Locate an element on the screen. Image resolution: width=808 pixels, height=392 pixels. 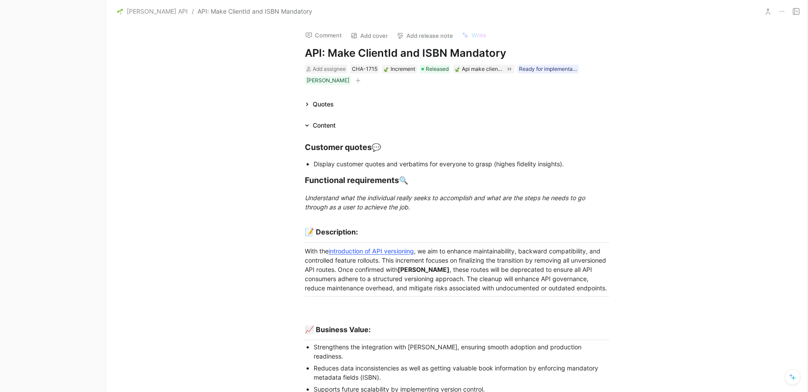
a: introduction of API versioning is located at coordinates (371, 251).